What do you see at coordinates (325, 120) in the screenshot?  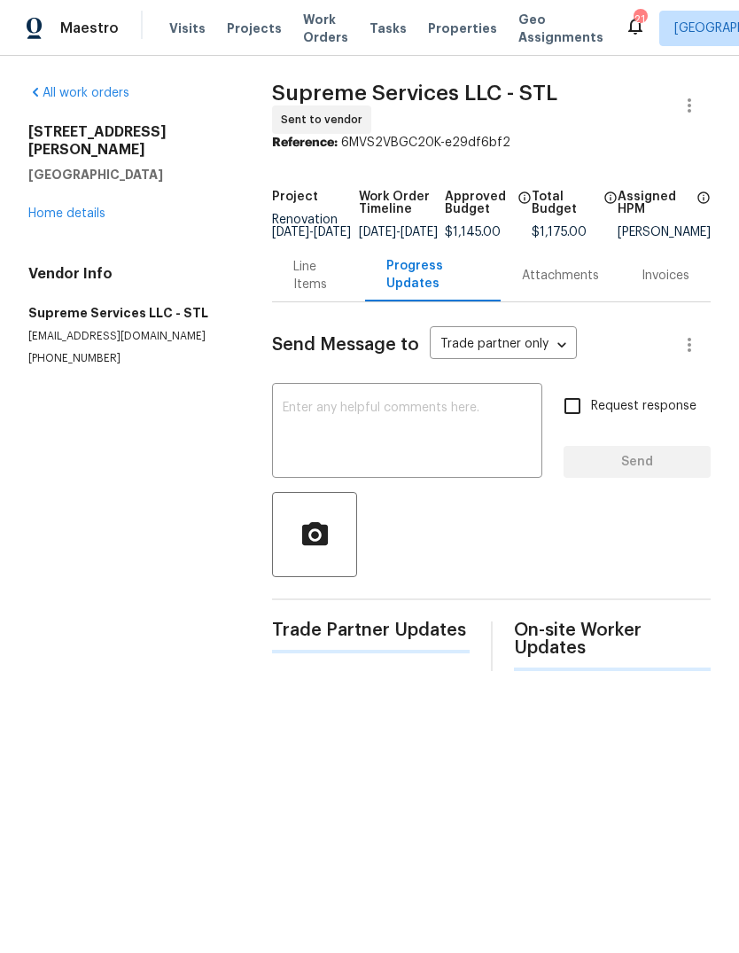 I see `span: Sent to vendor` at bounding box center [325, 120].